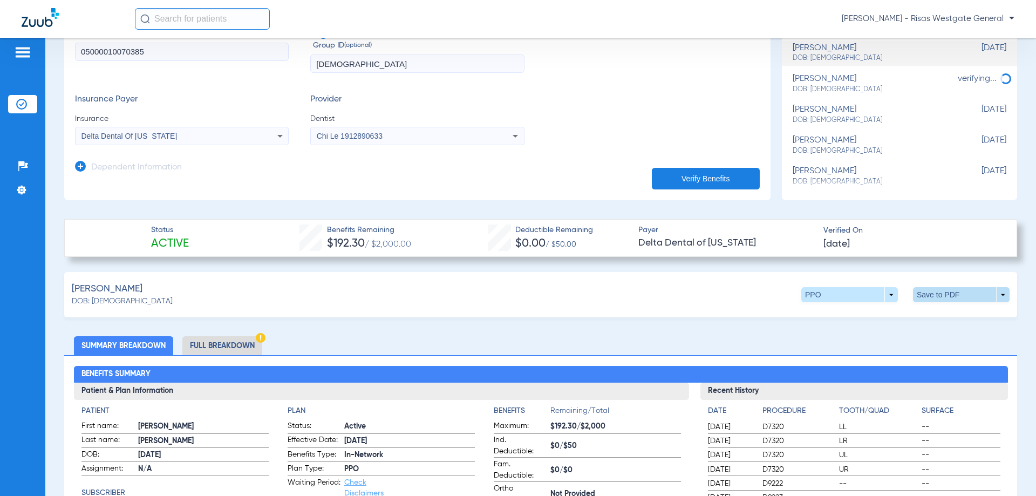  I want to click on app-breakdown-title: Plan, so click(381, 411).